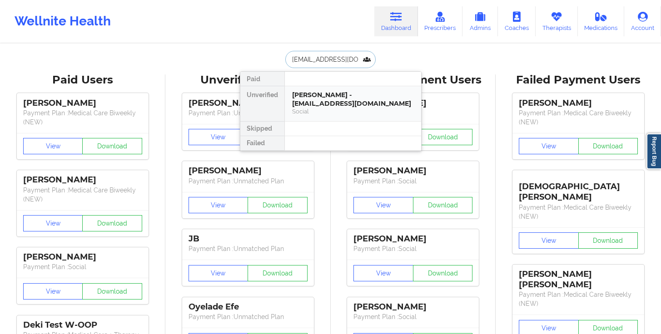  Describe the element at coordinates (248, 80) in the screenshot. I see `div: Unverified Users` at that location.